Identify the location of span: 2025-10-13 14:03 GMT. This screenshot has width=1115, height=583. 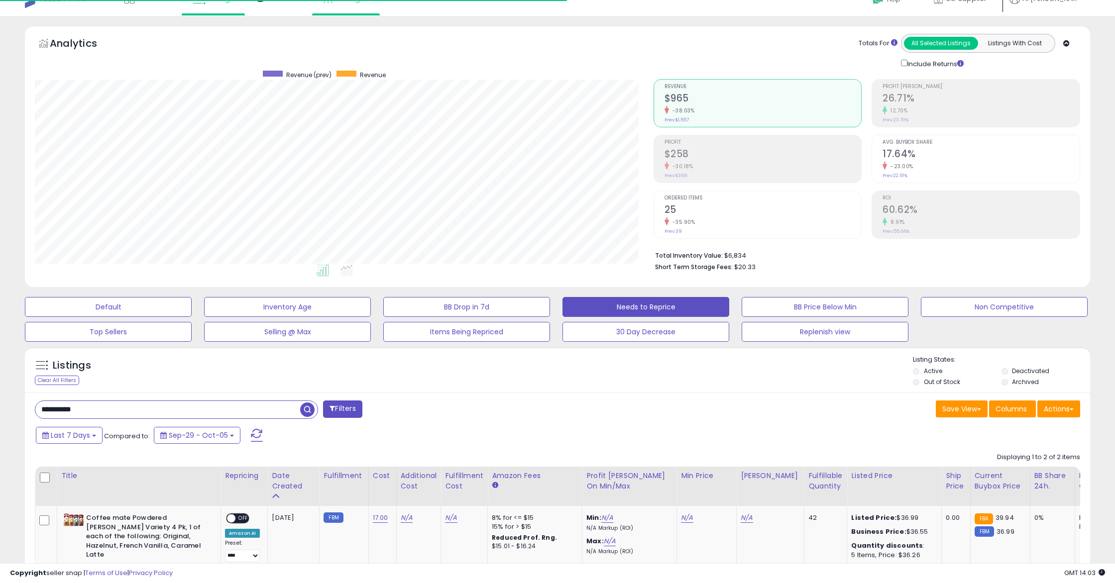
(1084, 573).